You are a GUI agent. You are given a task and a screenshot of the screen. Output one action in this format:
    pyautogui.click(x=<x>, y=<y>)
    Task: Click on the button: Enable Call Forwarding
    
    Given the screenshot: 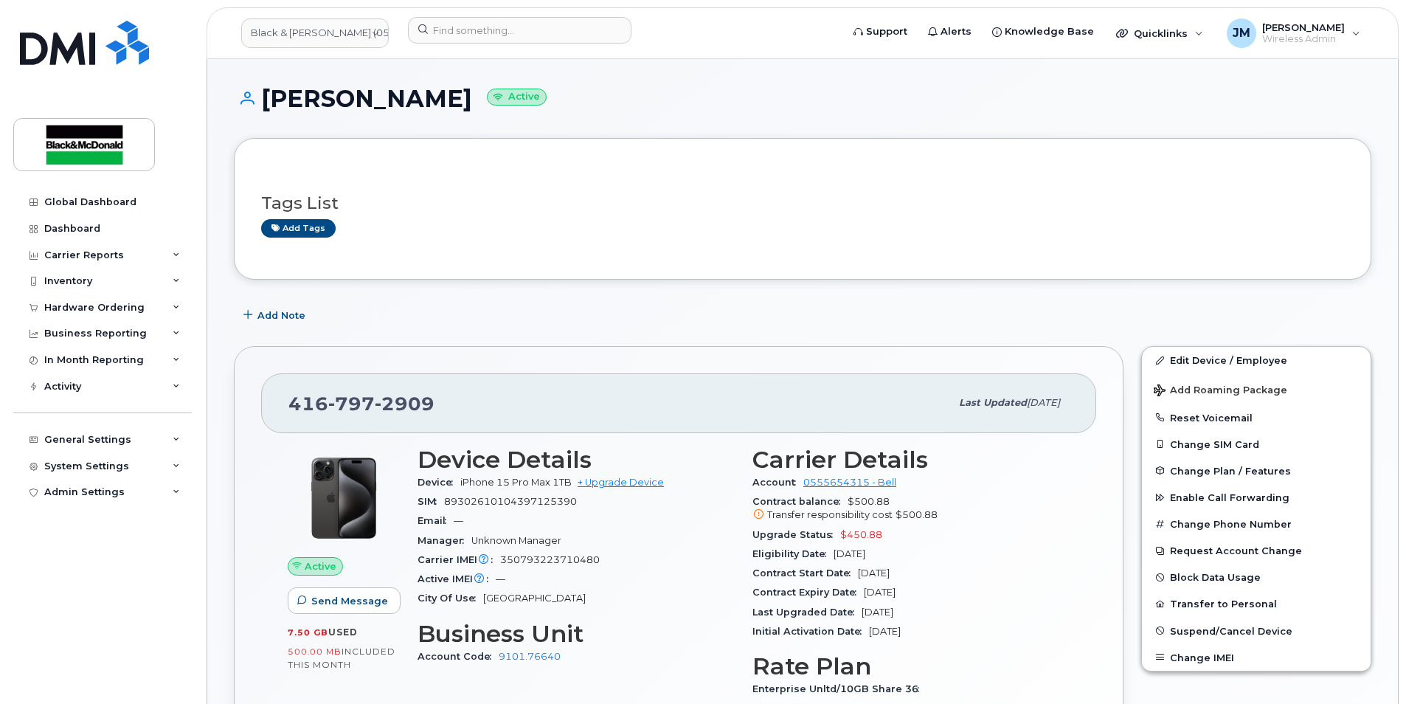 What is the action you would take?
    pyautogui.click(x=1256, y=497)
    